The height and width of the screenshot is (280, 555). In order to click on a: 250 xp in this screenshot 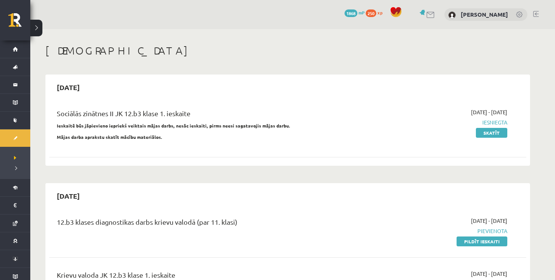, I will do `click(376, 12)`.